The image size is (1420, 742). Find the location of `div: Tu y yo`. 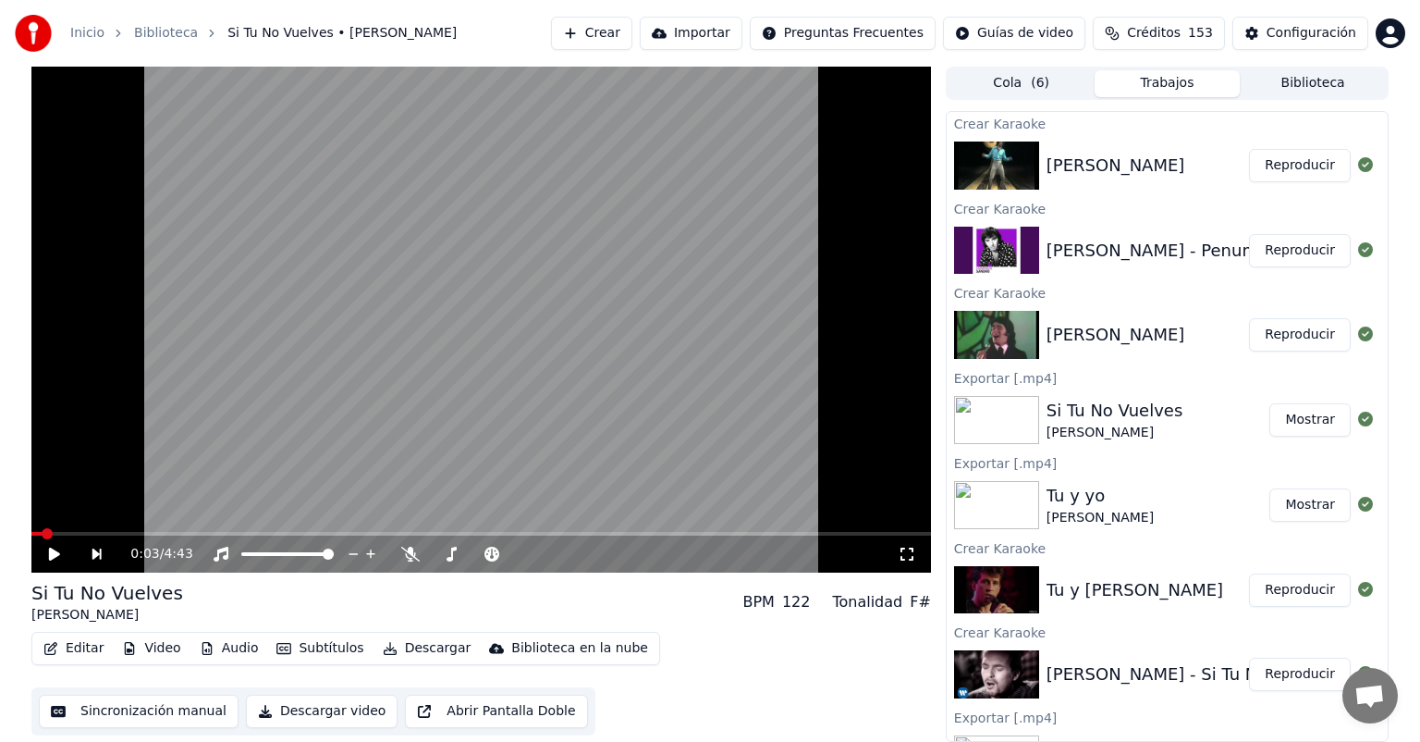

div: Tu y yo is located at coordinates (1100, 496).